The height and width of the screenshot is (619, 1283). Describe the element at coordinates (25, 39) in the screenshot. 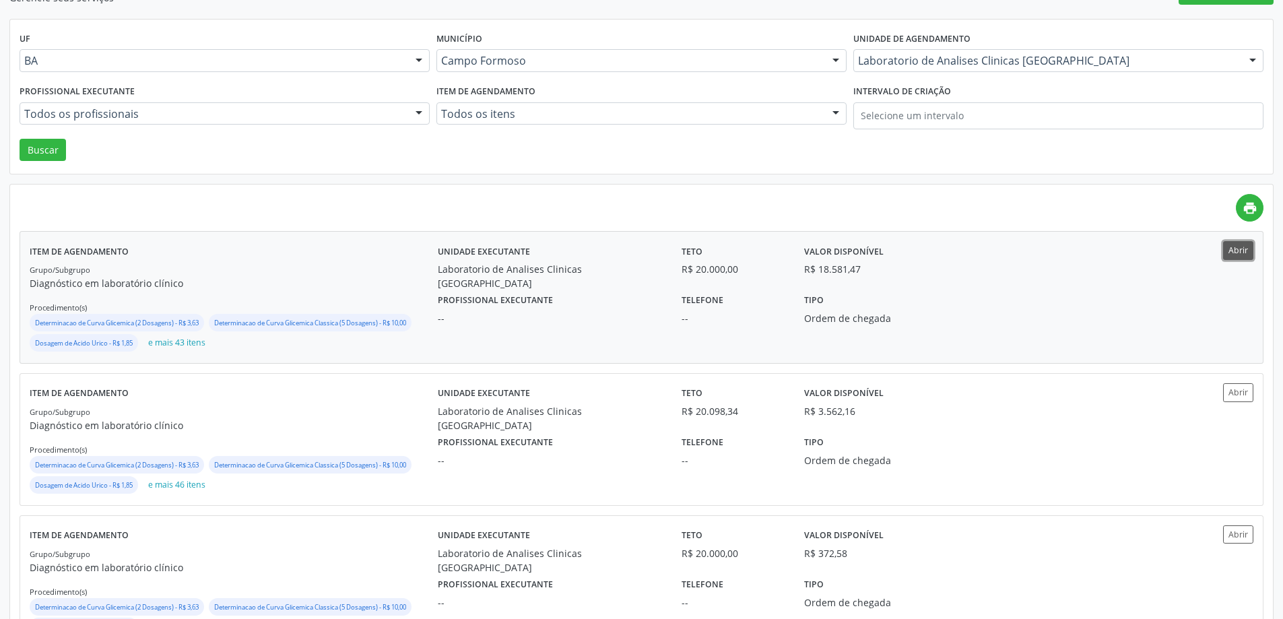

I see `label: UF` at that location.